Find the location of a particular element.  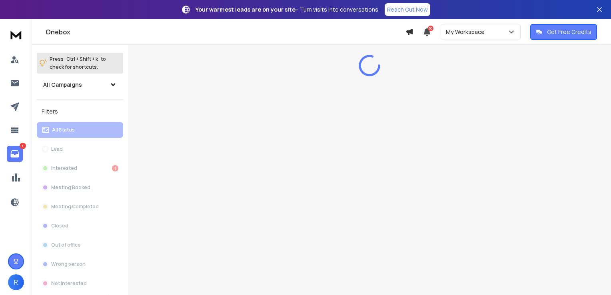

span: R is located at coordinates (16, 282).